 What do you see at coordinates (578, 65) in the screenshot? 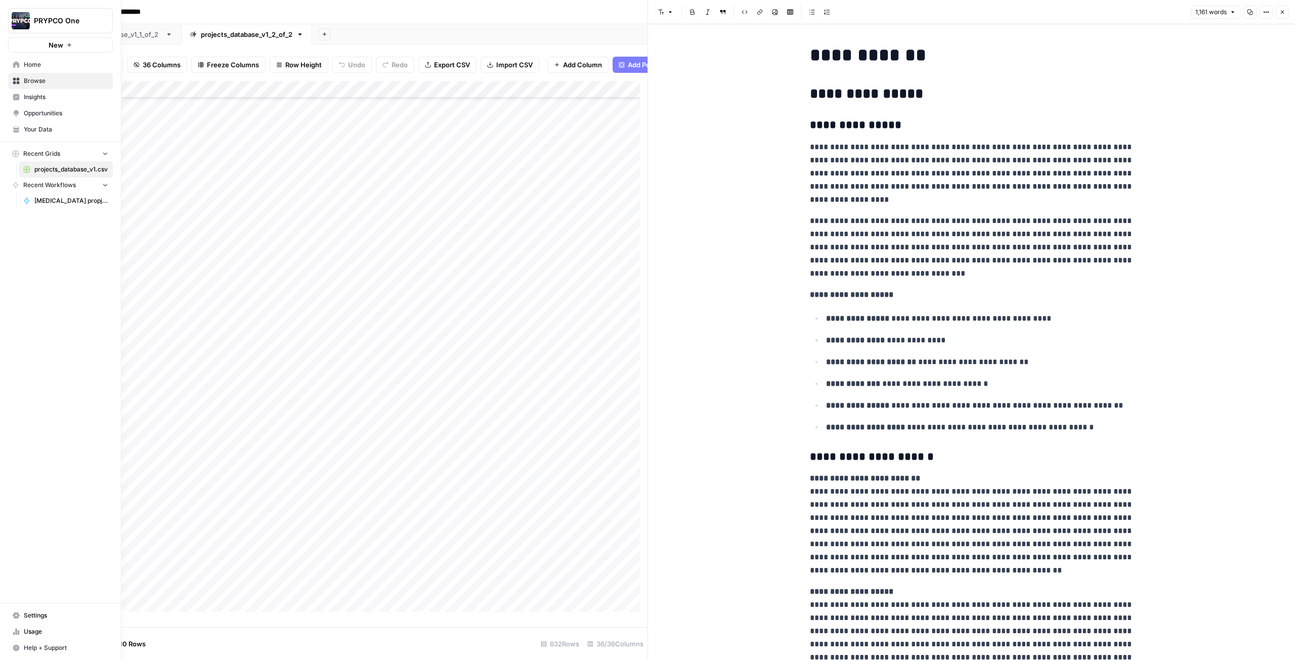
I see `button: Add Column` at bounding box center [578, 65].